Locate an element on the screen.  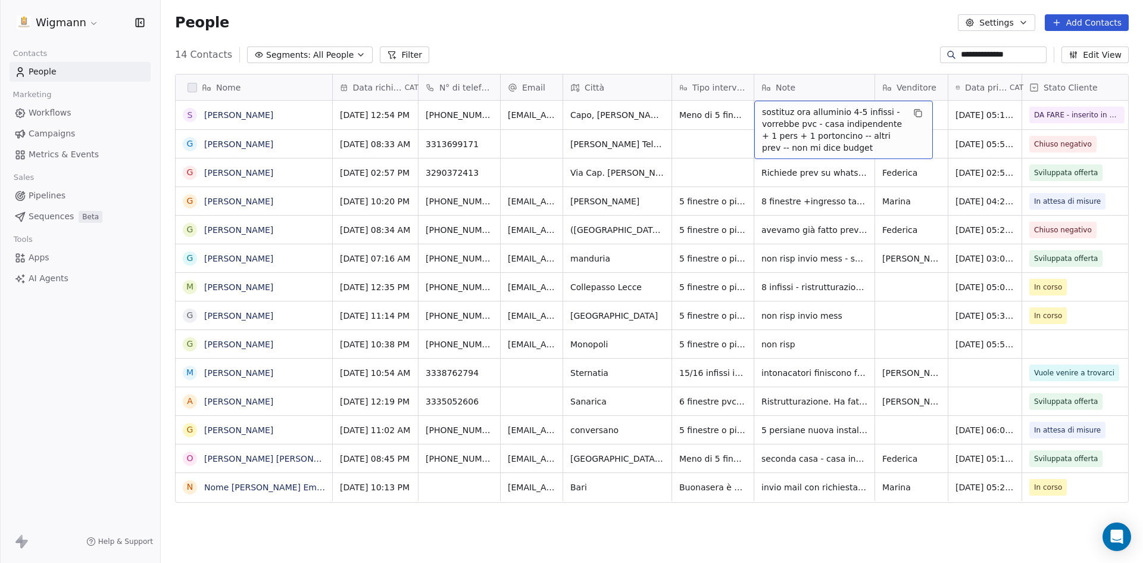
span: Data richiesta is located at coordinates (377, 88).